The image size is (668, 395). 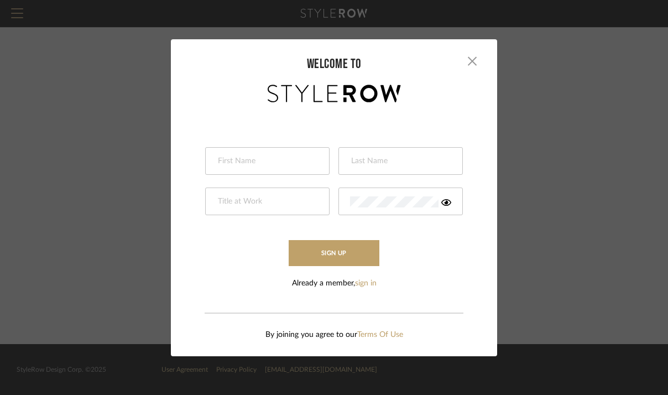 What do you see at coordinates (266, 162) in the screenshot?
I see `input: First Name` at bounding box center [266, 162].